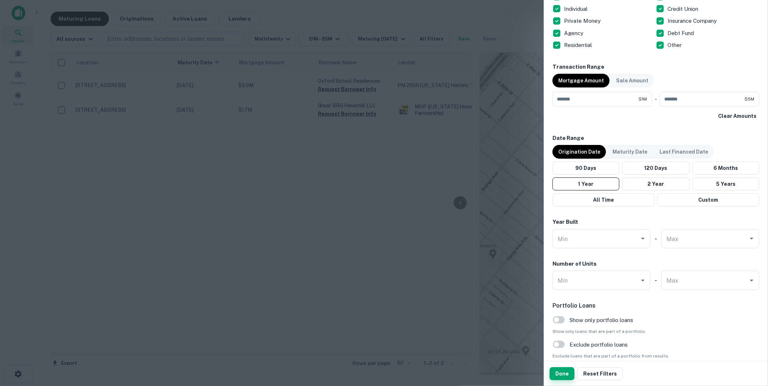 Image resolution: width=768 pixels, height=386 pixels. What do you see at coordinates (656, 67) in the screenshot?
I see `h6: Transaction Range` at bounding box center [656, 67].